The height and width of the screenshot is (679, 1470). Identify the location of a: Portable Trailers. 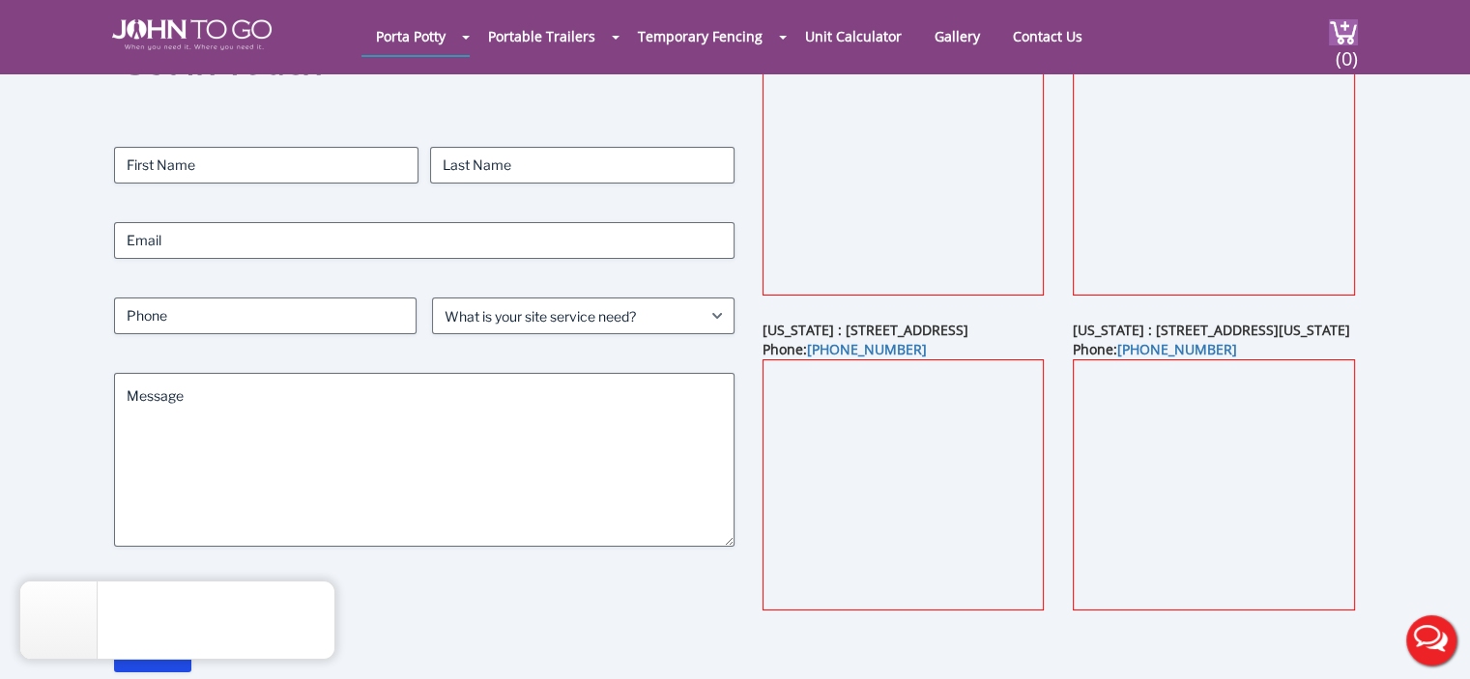
(541, 36).